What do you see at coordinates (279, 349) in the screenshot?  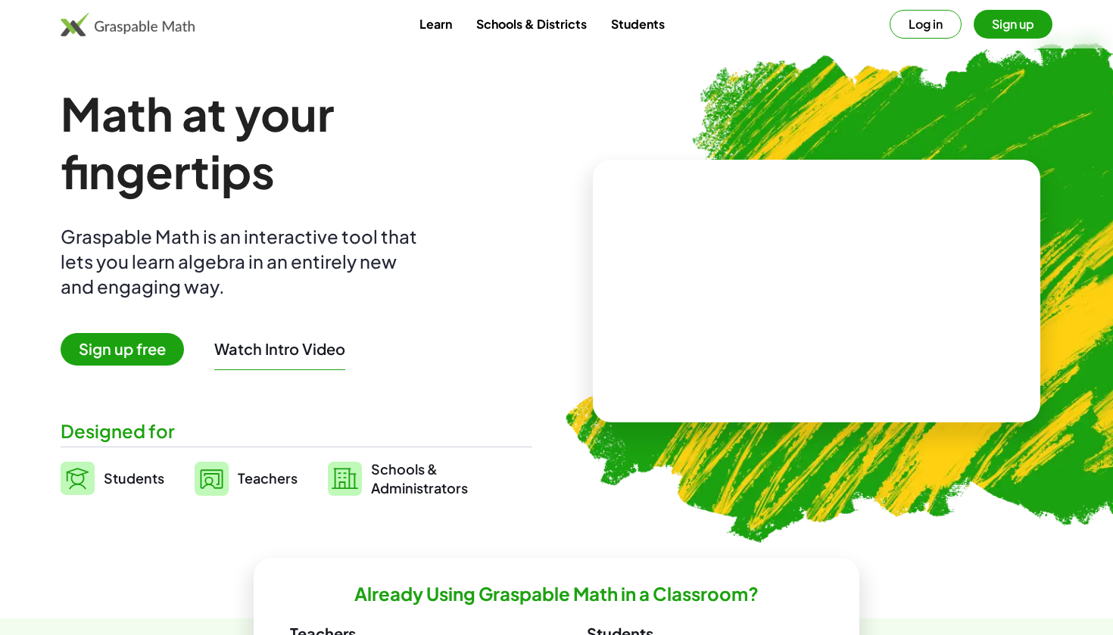 I see `button: Watch Intro Video` at bounding box center [279, 349].